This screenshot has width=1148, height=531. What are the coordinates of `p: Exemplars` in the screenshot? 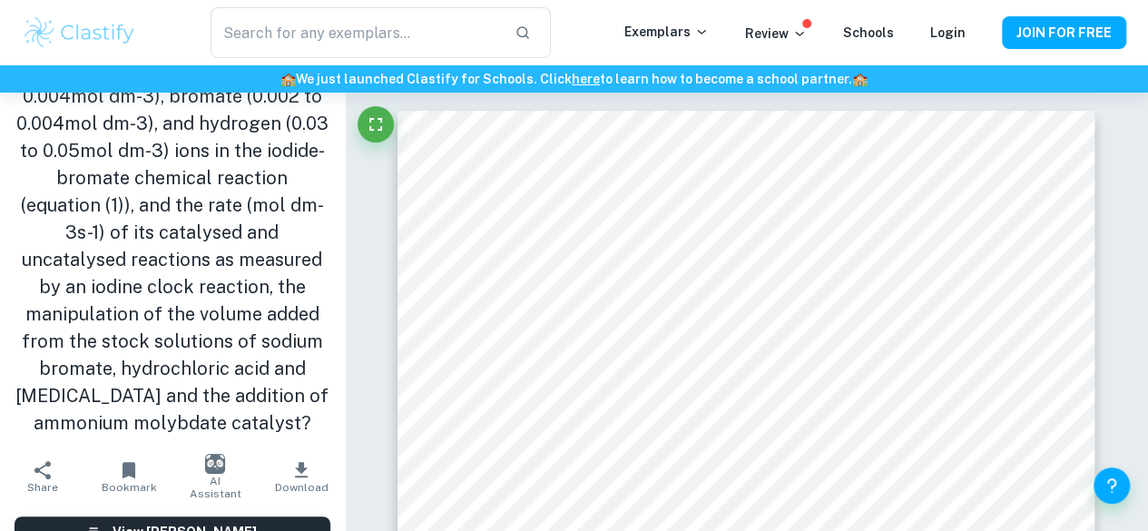 It's located at (666, 32).